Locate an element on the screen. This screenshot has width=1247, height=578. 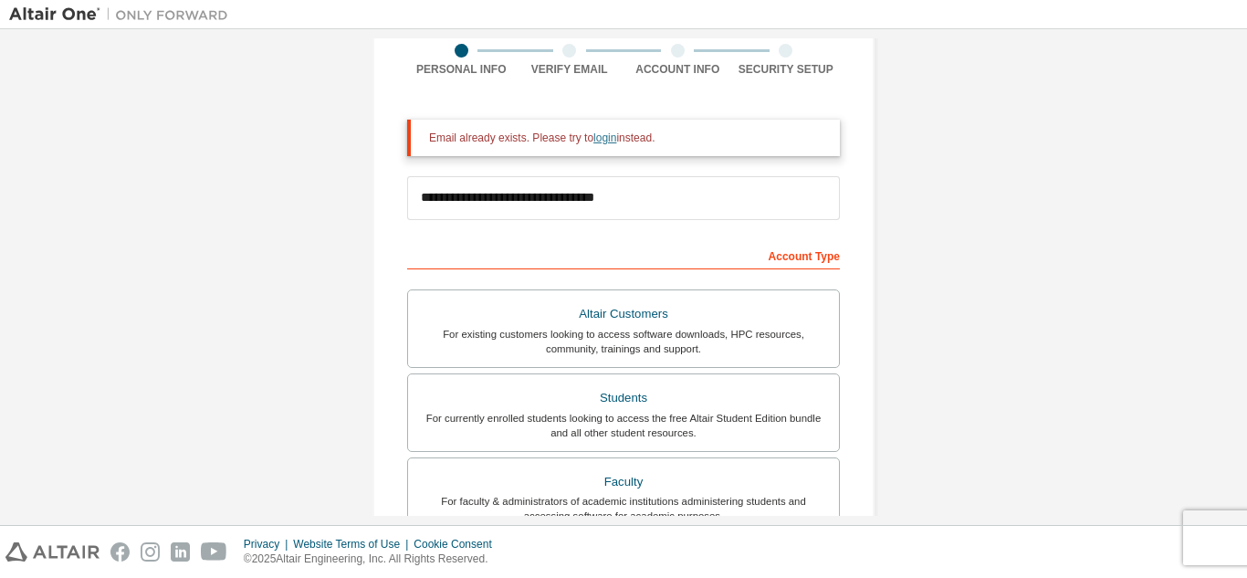
div: Cookie Consent is located at coordinates (457, 544).